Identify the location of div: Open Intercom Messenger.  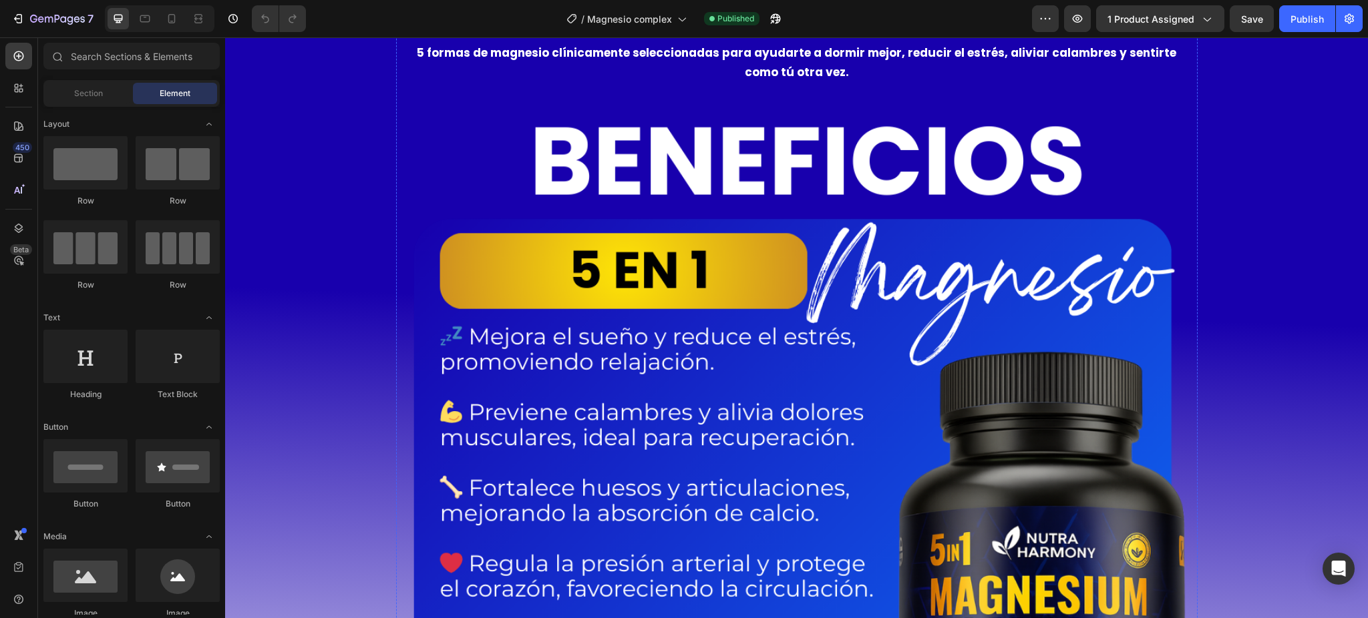
(1338, 569).